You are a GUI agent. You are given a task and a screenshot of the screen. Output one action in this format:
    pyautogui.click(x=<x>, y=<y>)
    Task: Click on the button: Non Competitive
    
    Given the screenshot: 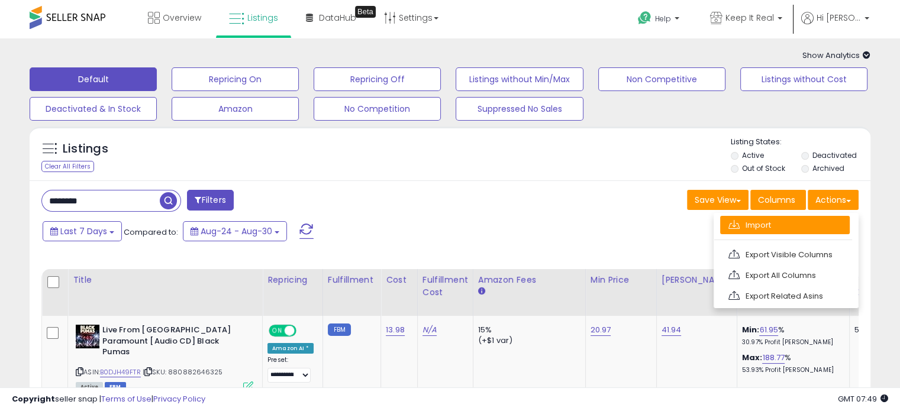 What is the action you would take?
    pyautogui.click(x=662, y=79)
    